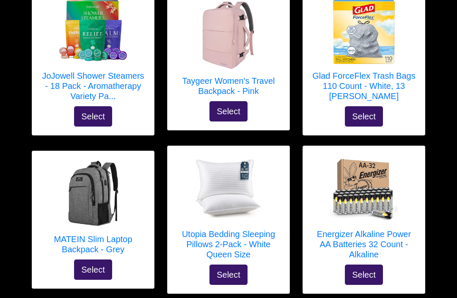 The width and height of the screenshot is (457, 298). Describe the element at coordinates (228, 209) in the screenshot. I see `a: Utopia Bedding Sleeping Pillows 2-Pack - White Queen Size Utopia Bedding Sleeping Pillows 2-Pack ...` at that location.